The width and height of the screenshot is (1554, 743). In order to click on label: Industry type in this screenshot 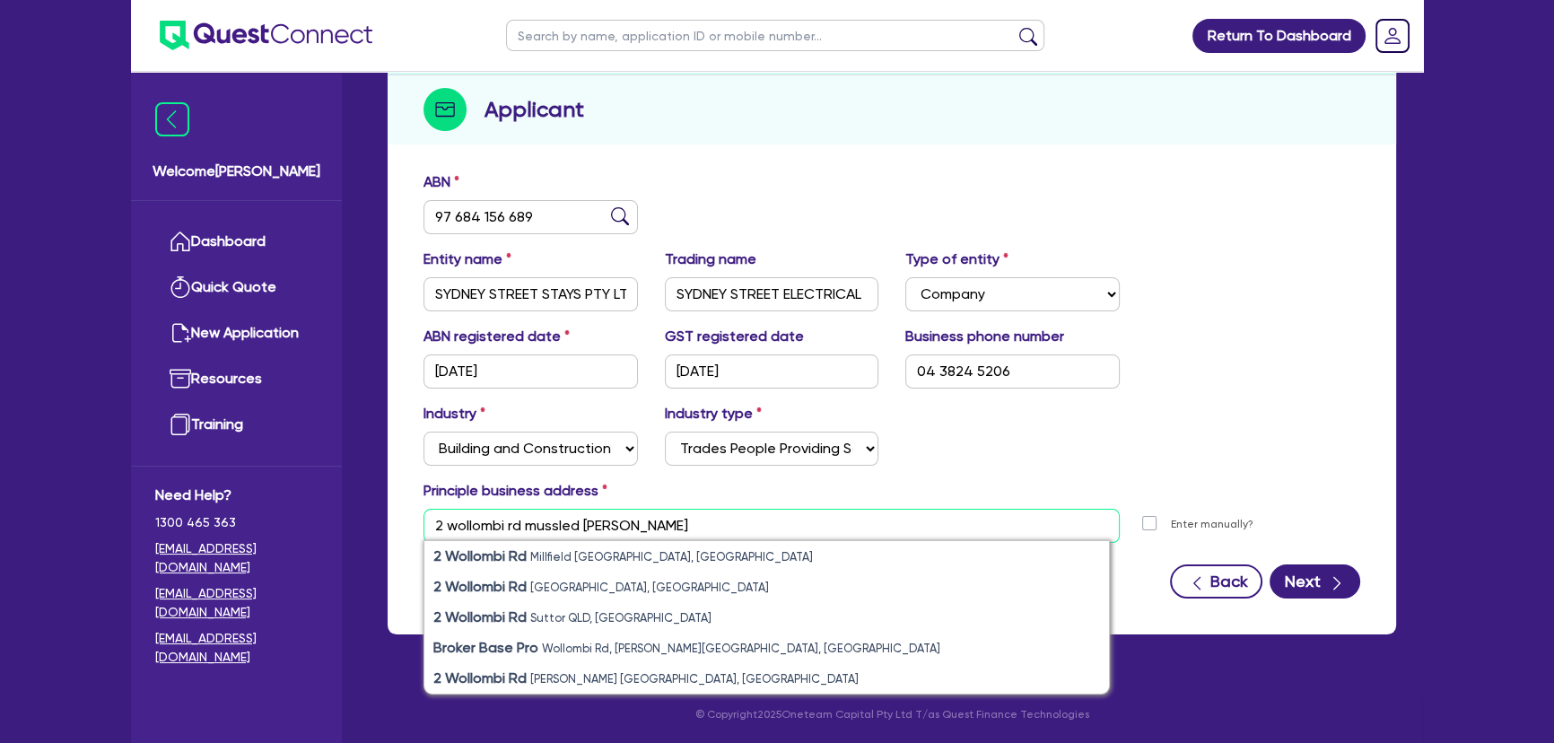, I will do `click(713, 414)`.